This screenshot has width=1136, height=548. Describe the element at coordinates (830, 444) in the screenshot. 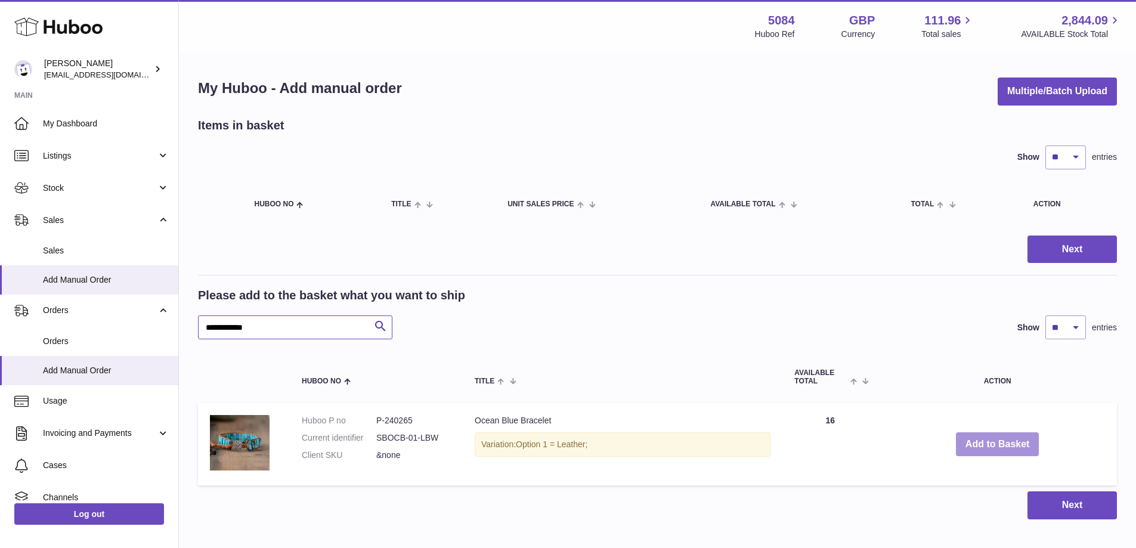

I see `td: 16` at that location.